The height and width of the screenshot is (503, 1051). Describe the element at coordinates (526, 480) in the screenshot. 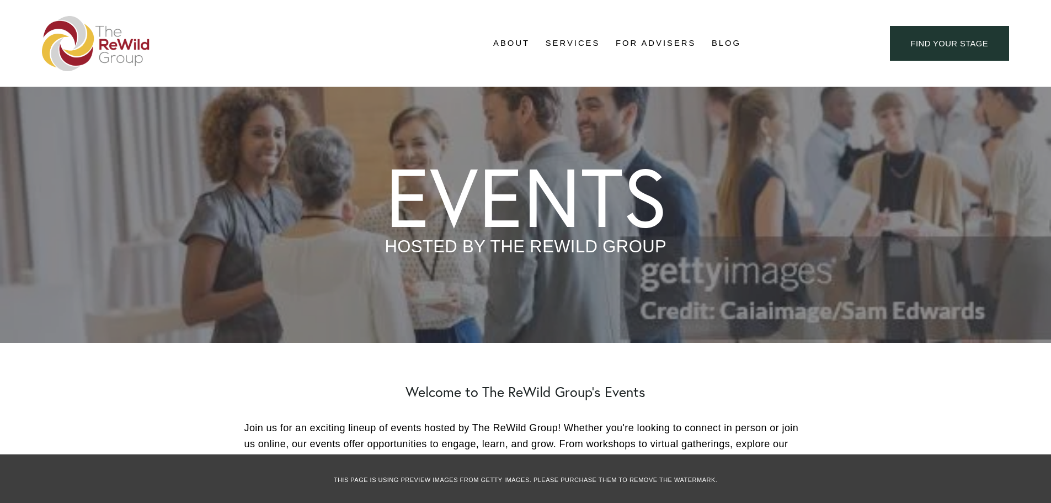

I see `span: This page is using preview images from Getty Images. Please purchase them to remove the watermark.` at that location.